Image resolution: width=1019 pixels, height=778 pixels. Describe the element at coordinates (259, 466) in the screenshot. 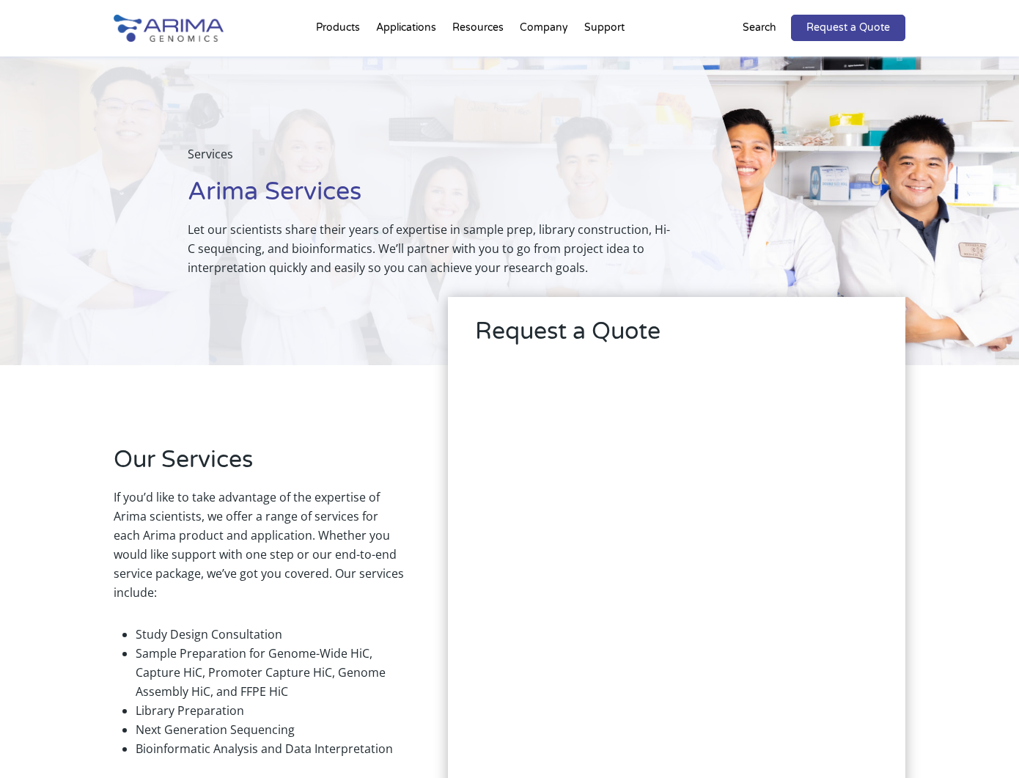

I see `h2: Our Services` at that location.